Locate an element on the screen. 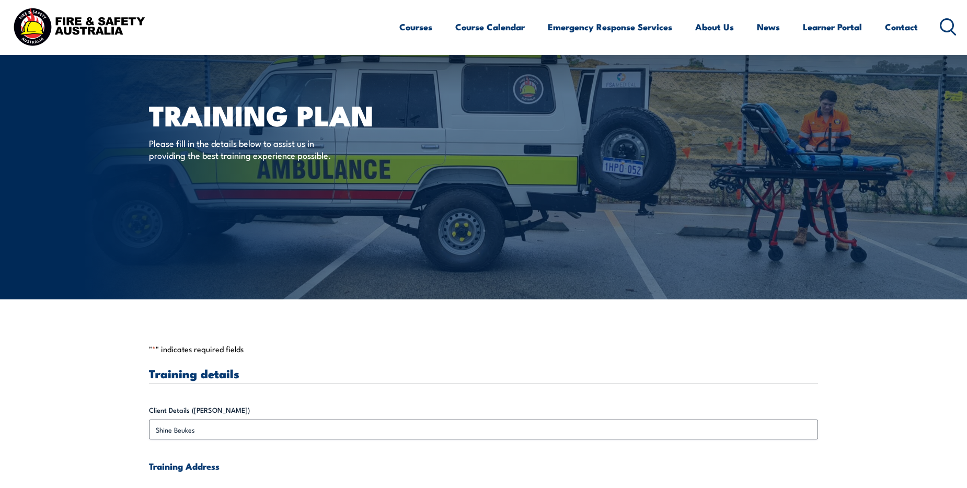 The width and height of the screenshot is (967, 488). a: Course Calendar is located at coordinates (490, 27).